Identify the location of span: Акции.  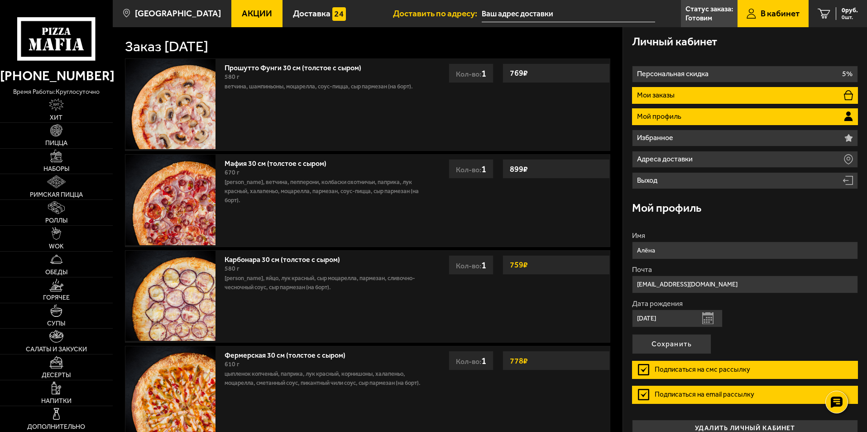
(257, 13).